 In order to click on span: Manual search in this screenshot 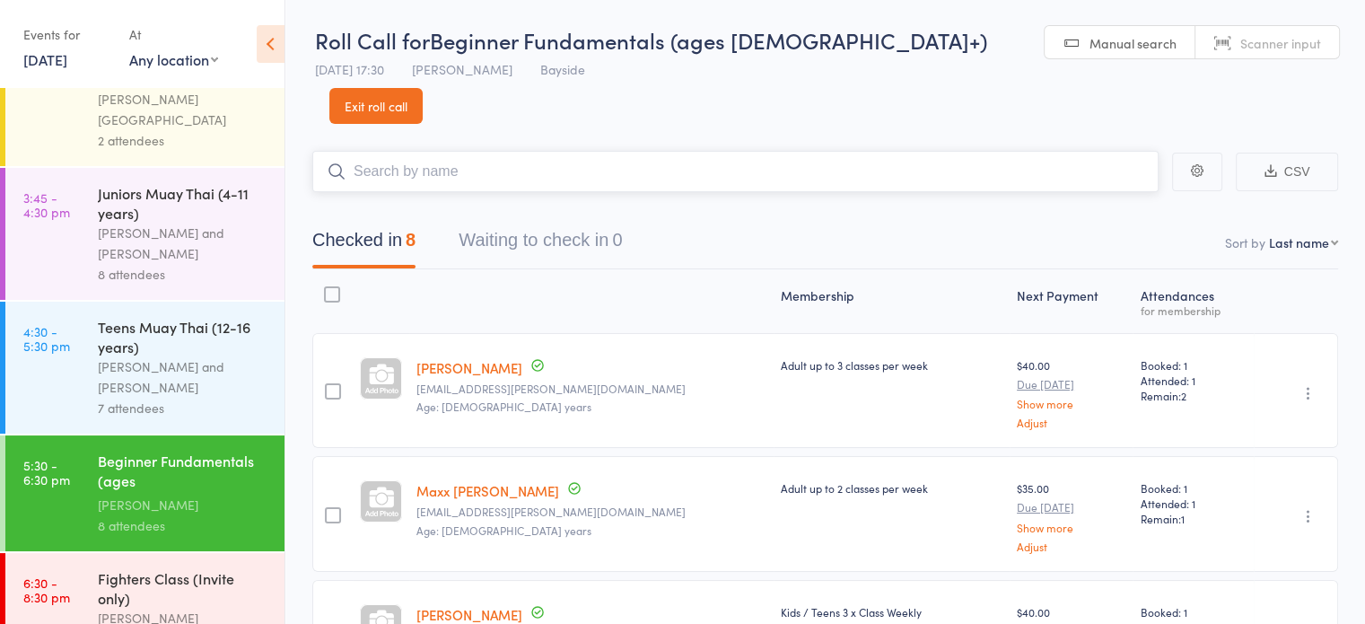, I will do `click(1133, 43)`.